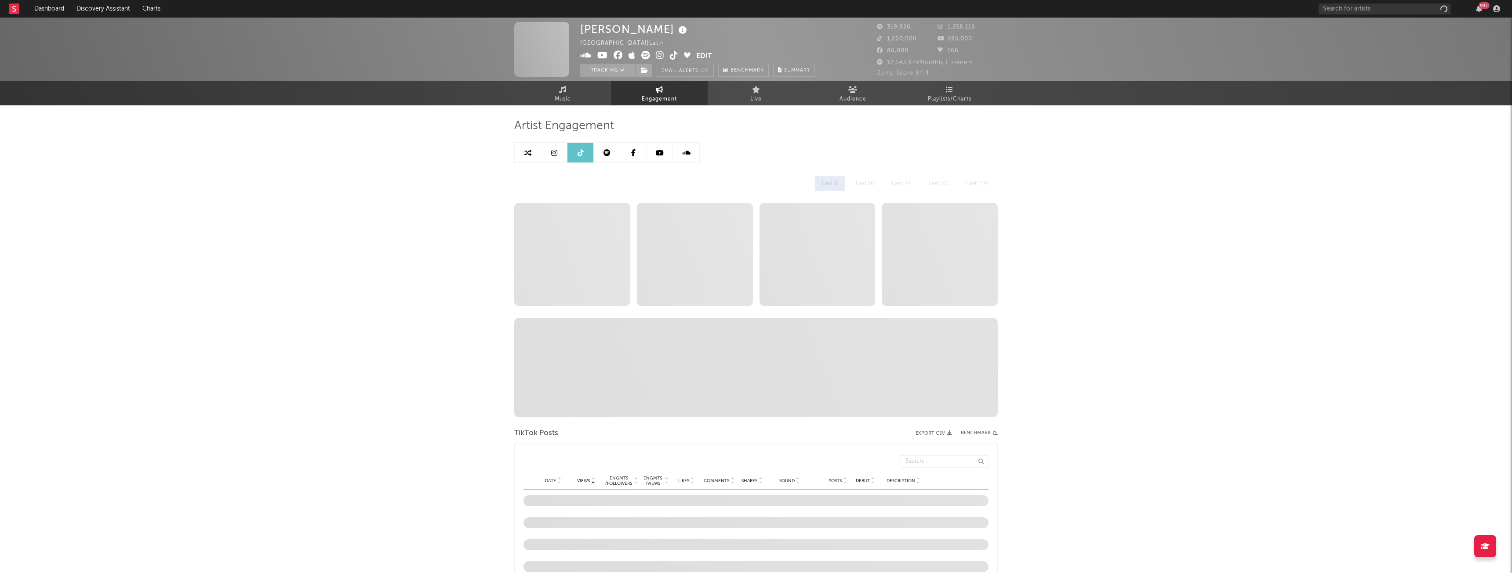 This screenshot has height=573, width=1512. What do you see at coordinates (954, 39) in the screenshot?
I see `span: 285,000` at bounding box center [954, 39].